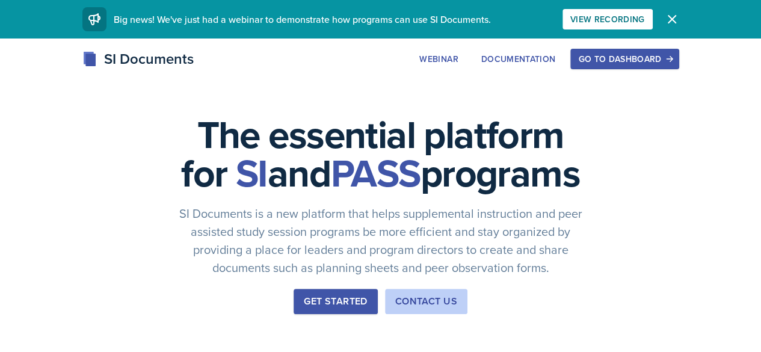 The image size is (761, 352). I want to click on div: Go to Dashboard, so click(625, 59).